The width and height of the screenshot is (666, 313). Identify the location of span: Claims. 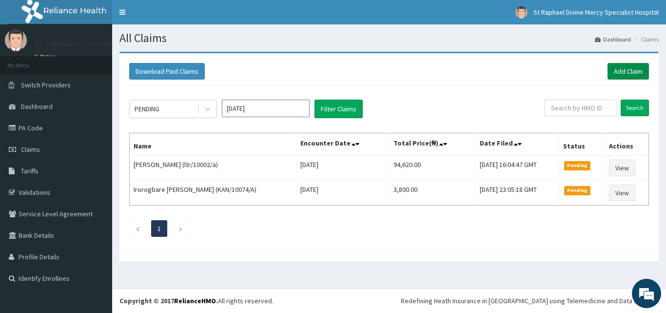
(30, 149).